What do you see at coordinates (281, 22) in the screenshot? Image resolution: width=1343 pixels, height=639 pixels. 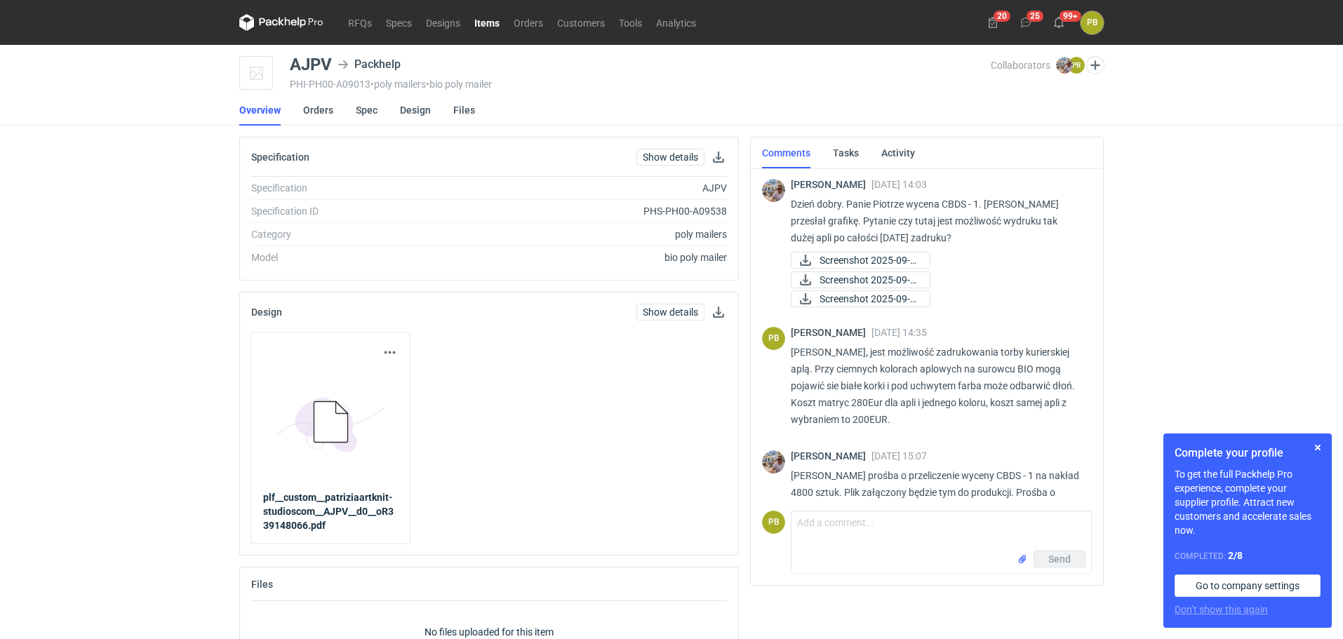 I see `svg: Packhelp Pro` at bounding box center [281, 22].